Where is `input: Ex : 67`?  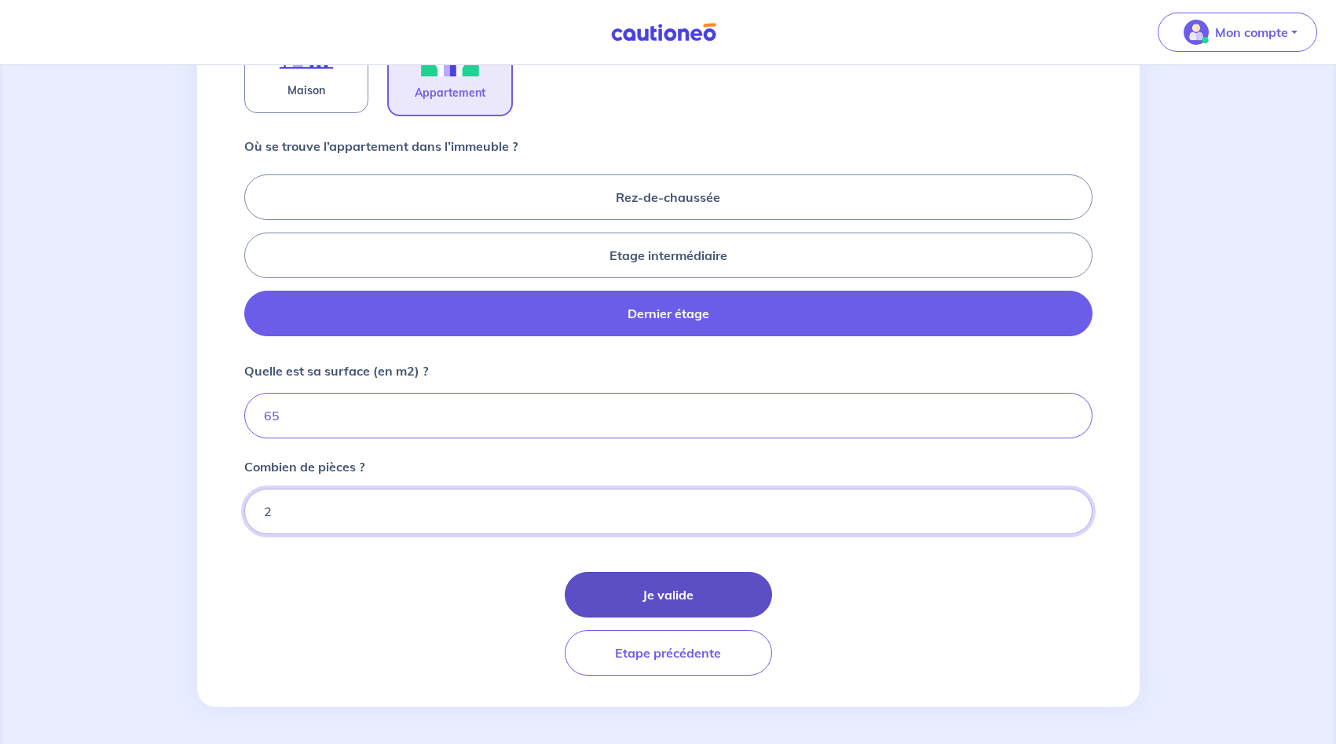 input: Ex : 67 is located at coordinates (669, 416).